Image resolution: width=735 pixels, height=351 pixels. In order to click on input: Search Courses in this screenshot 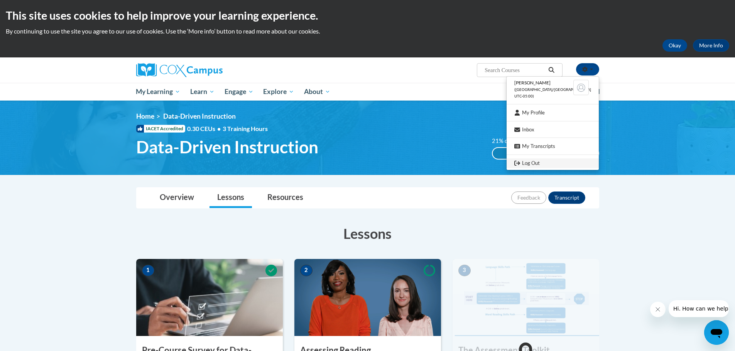, I will do `click(515, 70)`.